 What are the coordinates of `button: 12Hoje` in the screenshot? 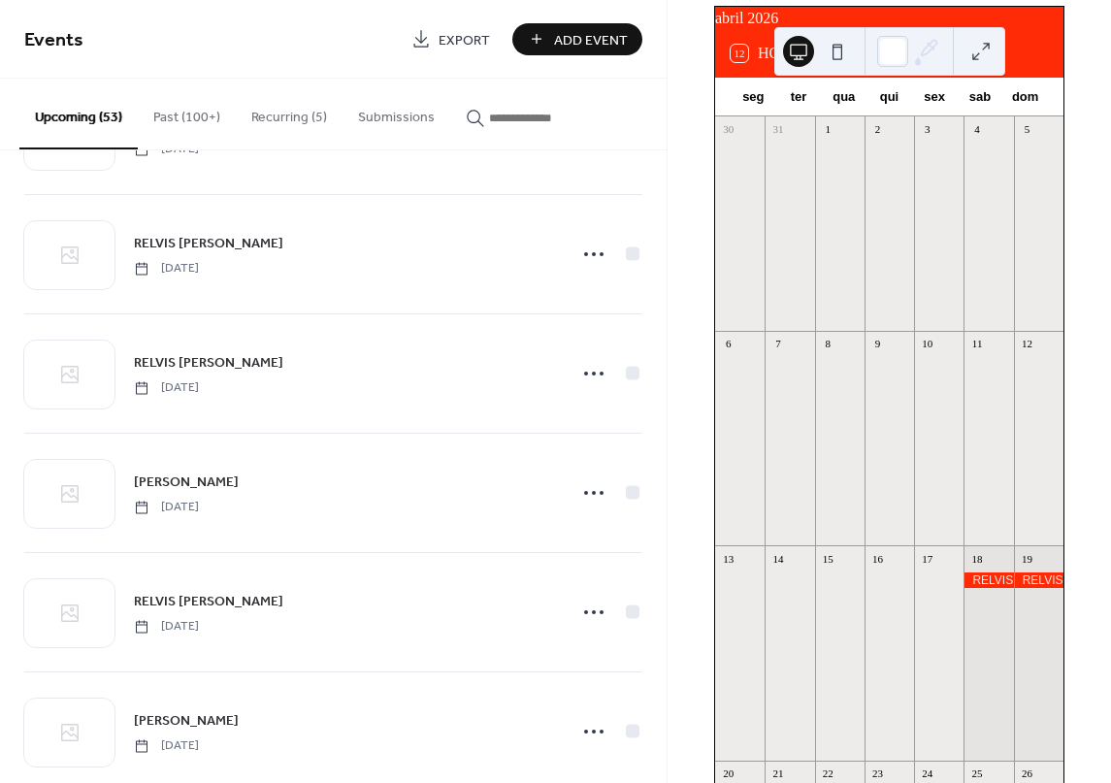 It's located at (763, 53).